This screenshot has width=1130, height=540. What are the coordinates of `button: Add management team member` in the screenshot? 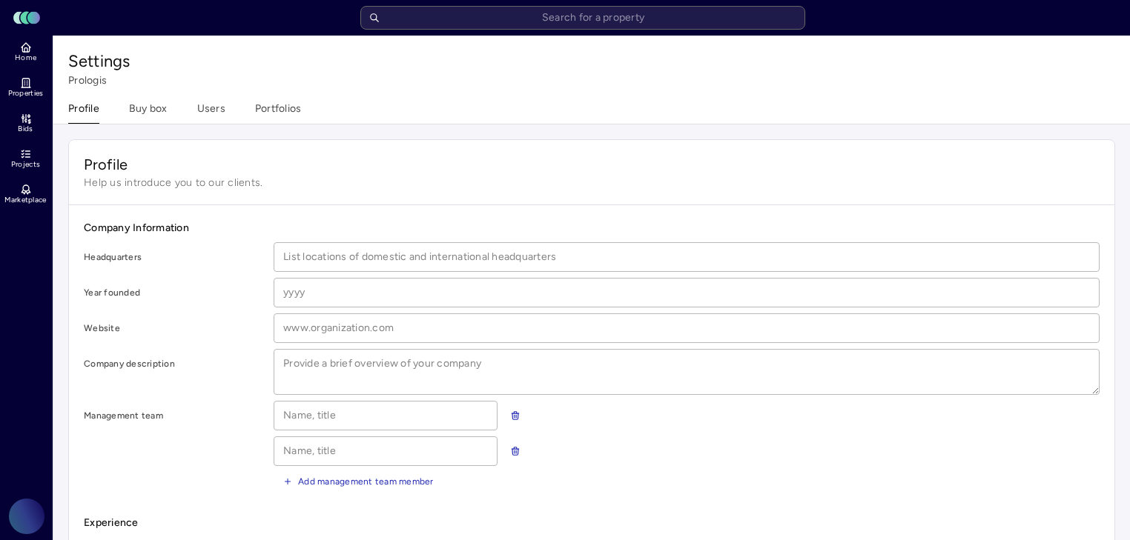 It's located at (358, 482).